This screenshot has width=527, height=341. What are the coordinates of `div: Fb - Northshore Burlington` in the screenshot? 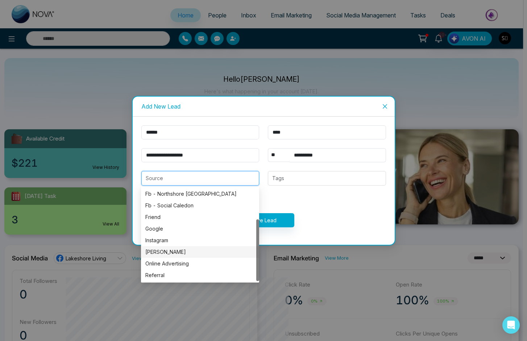 It's located at (200, 194).